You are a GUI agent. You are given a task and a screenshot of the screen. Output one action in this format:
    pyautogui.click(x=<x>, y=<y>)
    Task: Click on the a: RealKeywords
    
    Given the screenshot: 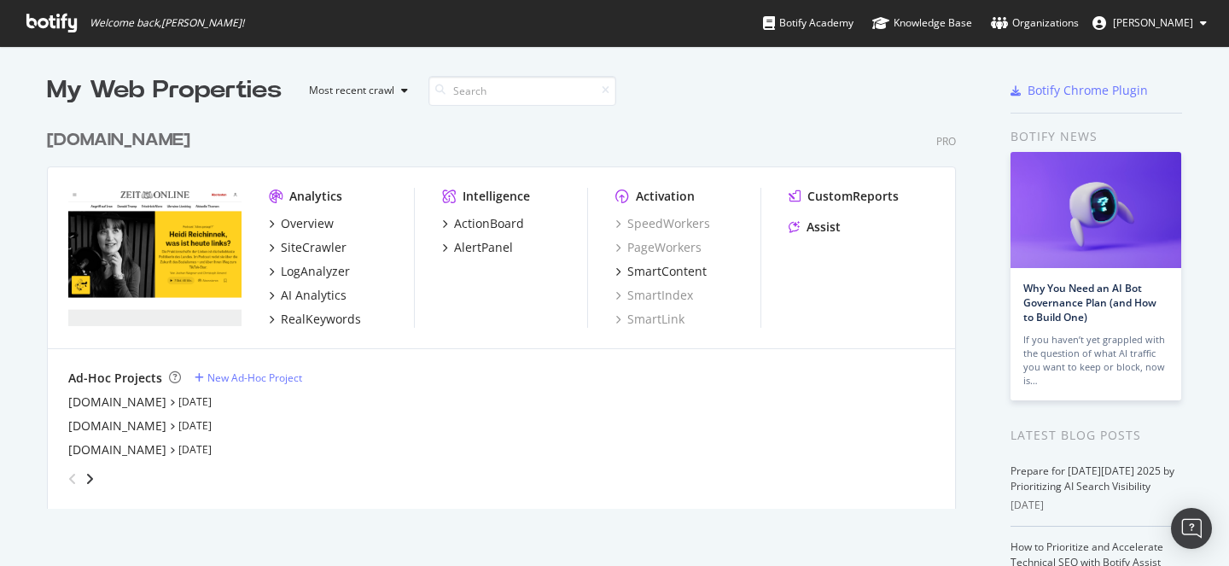 What is the action you would take?
    pyautogui.click(x=315, y=319)
    